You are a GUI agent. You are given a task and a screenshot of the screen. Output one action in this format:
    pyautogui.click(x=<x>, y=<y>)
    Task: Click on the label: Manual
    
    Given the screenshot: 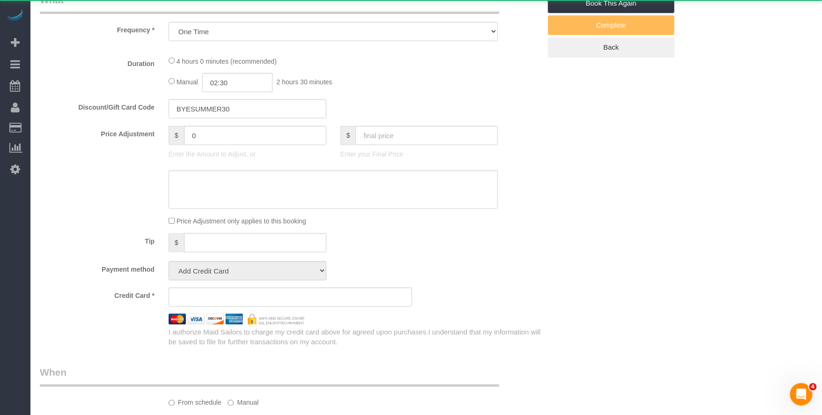 What is the action you would take?
    pyautogui.click(x=243, y=401)
    